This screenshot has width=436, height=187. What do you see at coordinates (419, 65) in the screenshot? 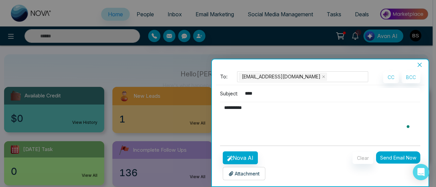
I see `button: Close` at bounding box center [419, 65].